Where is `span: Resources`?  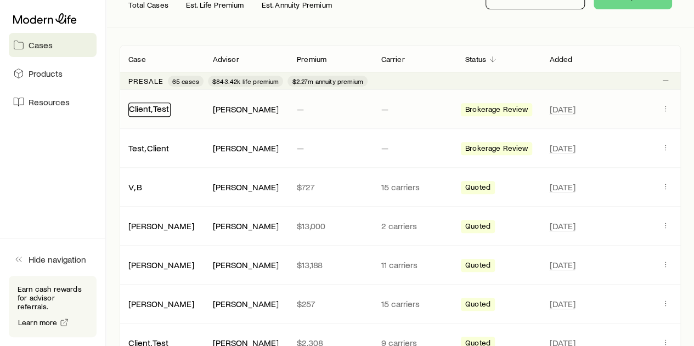 span: Resources is located at coordinates (49, 102).